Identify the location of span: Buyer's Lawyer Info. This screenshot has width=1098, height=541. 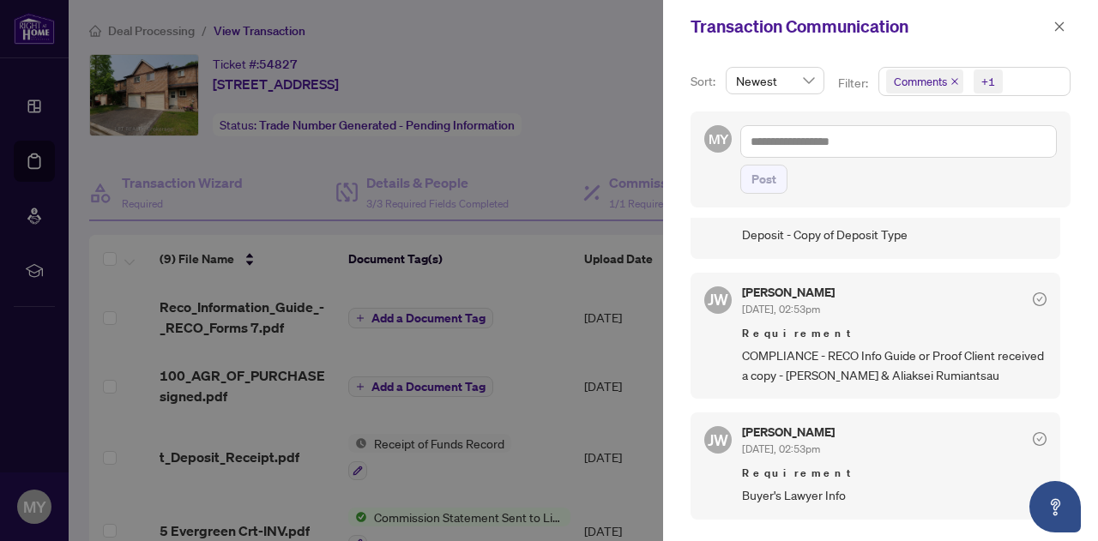
(894, 495).